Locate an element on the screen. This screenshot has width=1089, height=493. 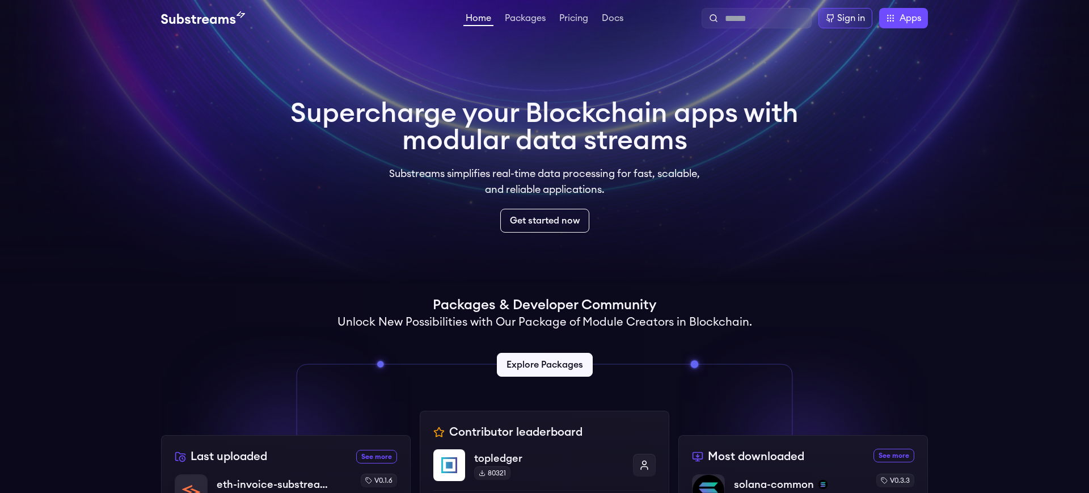
a: See more recently uploaded packages is located at coordinates (377, 456).